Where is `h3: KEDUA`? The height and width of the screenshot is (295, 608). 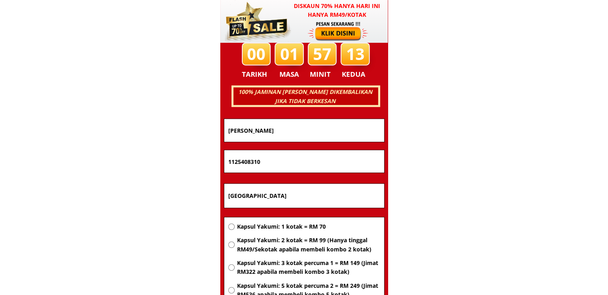
h3: KEDUA is located at coordinates (355, 74).